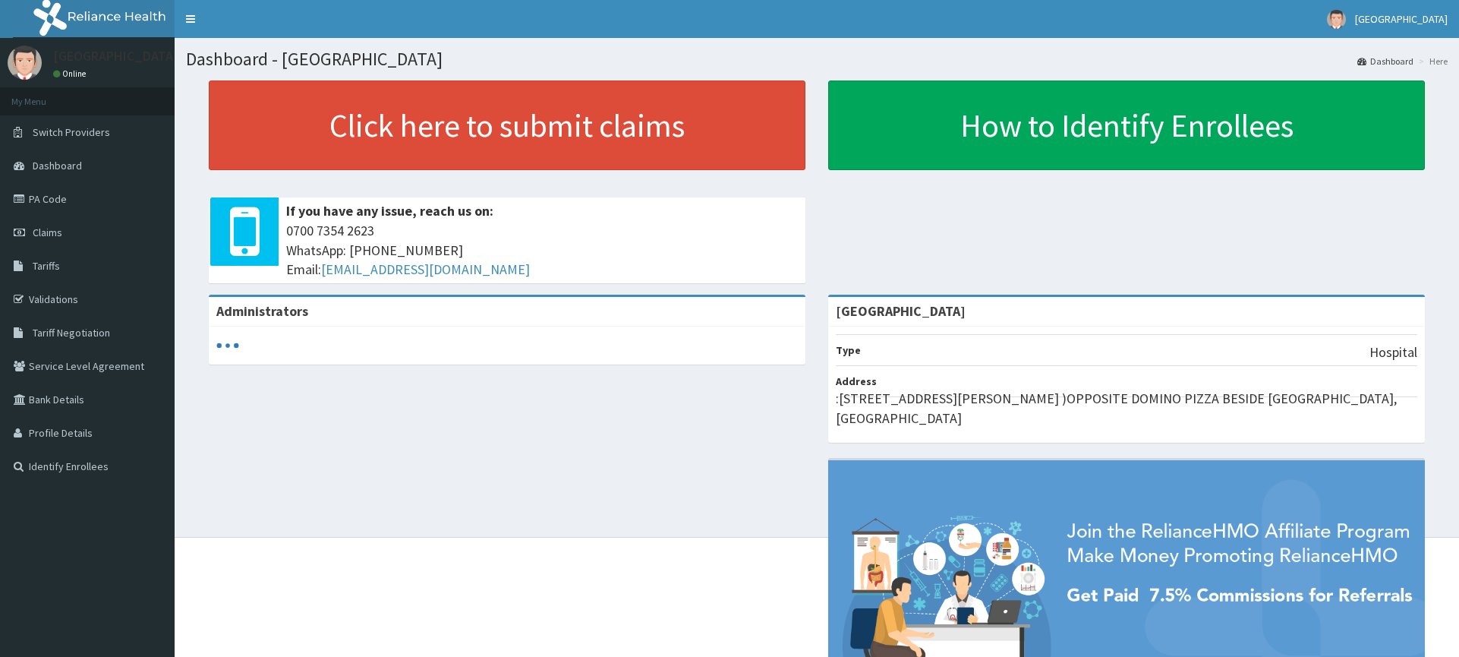 The height and width of the screenshot is (657, 1459). I want to click on li: Here, so click(1431, 61).